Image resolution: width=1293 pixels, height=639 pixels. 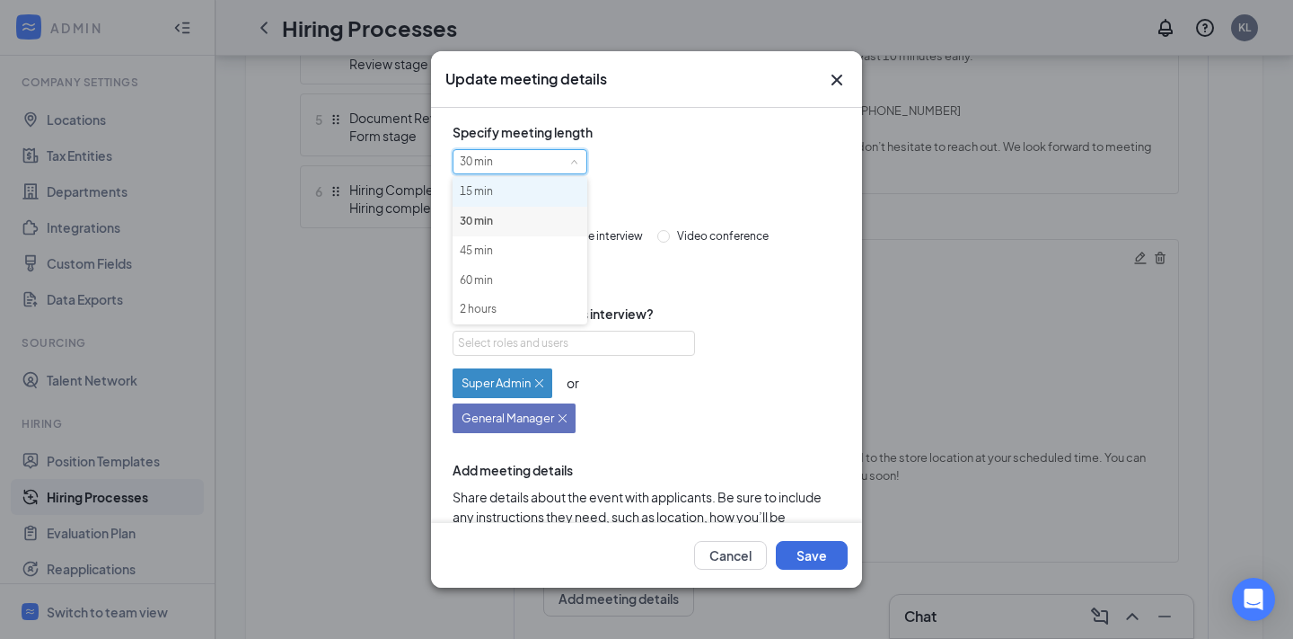 What do you see at coordinates (482, 162) in the screenshot?
I see `div: 30 min` at bounding box center [482, 162].